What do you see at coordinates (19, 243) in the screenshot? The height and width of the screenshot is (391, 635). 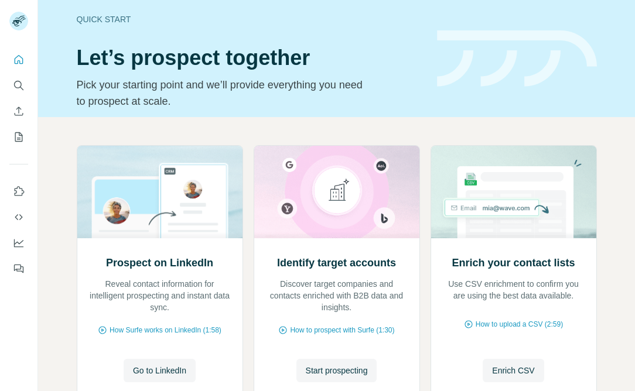 I see `button: Dashboard` at bounding box center [19, 243].